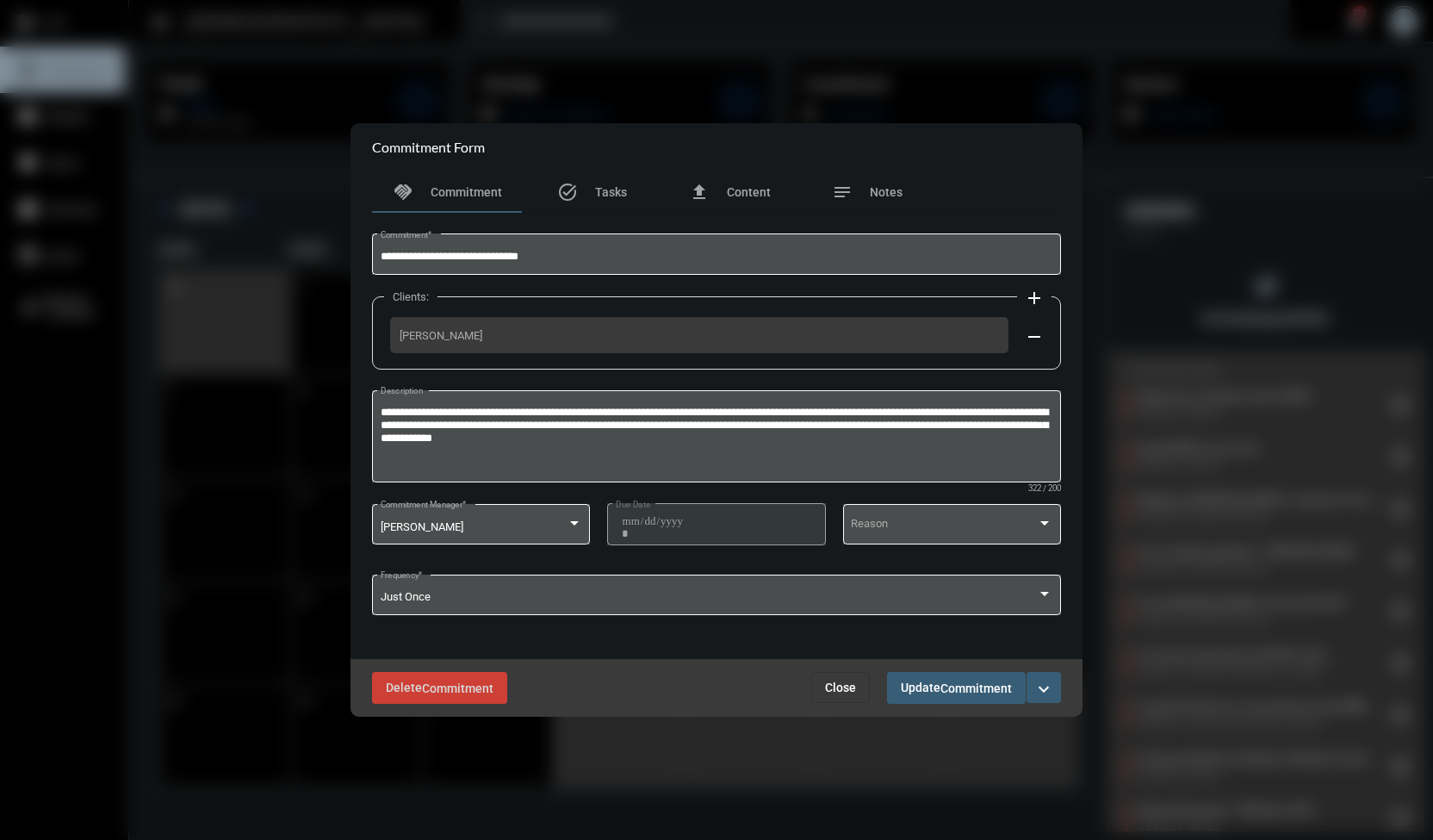  What do you see at coordinates (403, 192) in the screenshot?
I see `mat-icon: handshake` at bounding box center [403, 192].